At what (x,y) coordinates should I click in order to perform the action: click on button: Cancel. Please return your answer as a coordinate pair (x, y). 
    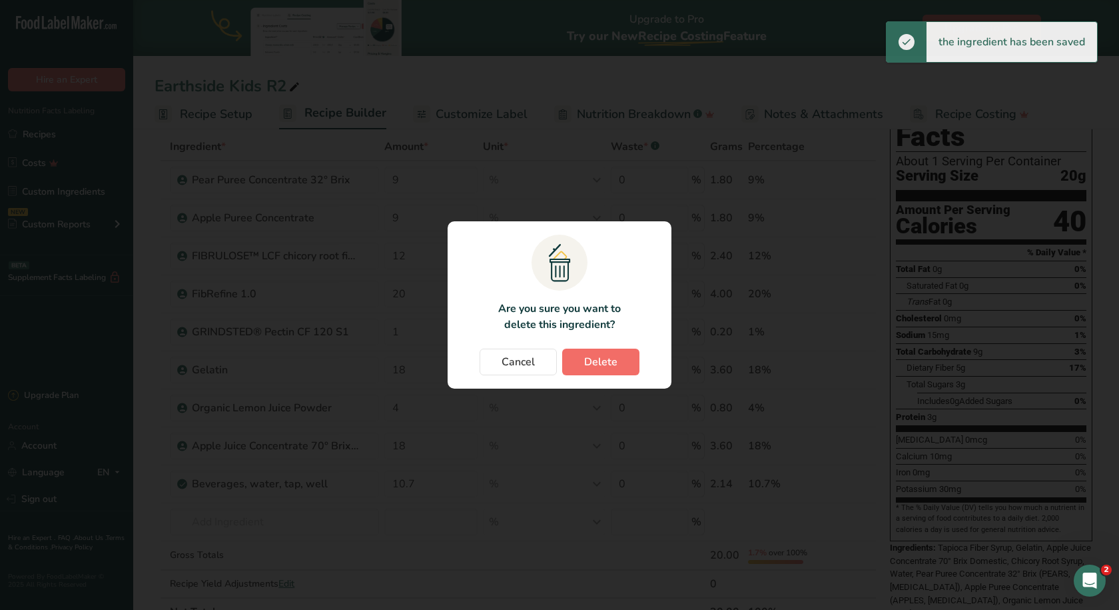
    Looking at the image, I should click on (518, 362).